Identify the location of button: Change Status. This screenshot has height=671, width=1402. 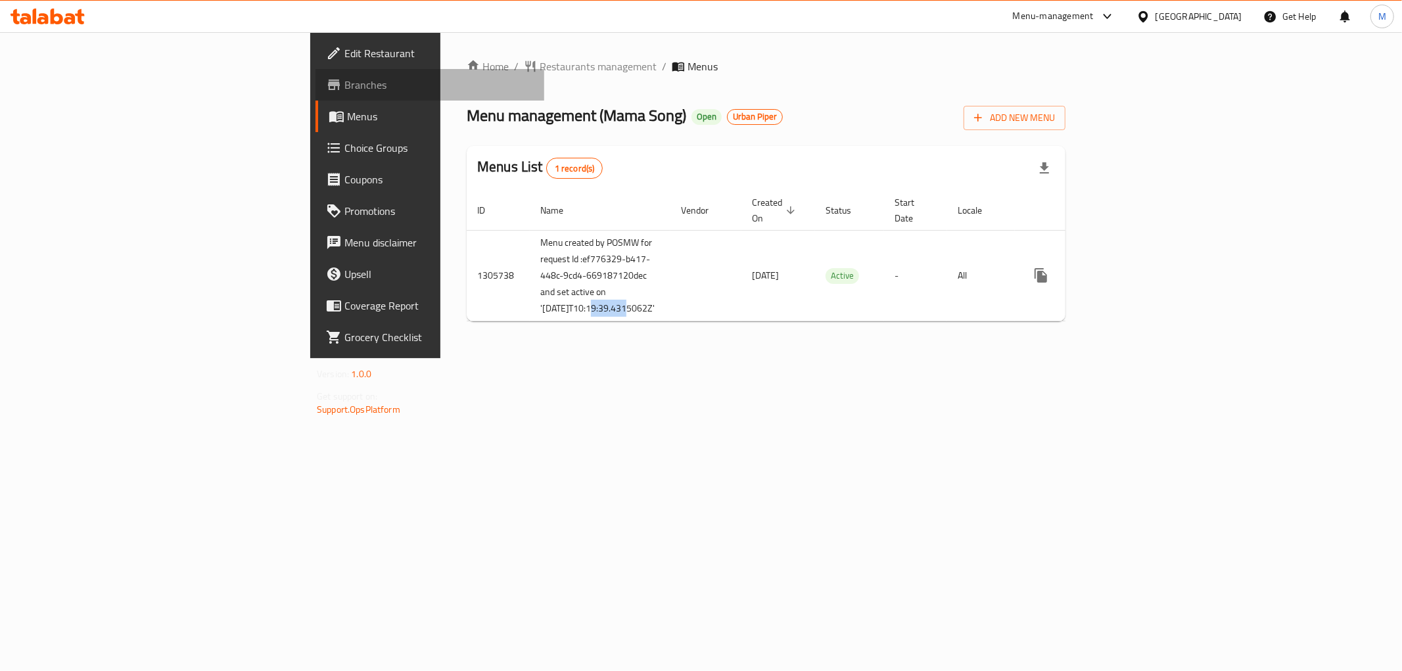
(1073, 275).